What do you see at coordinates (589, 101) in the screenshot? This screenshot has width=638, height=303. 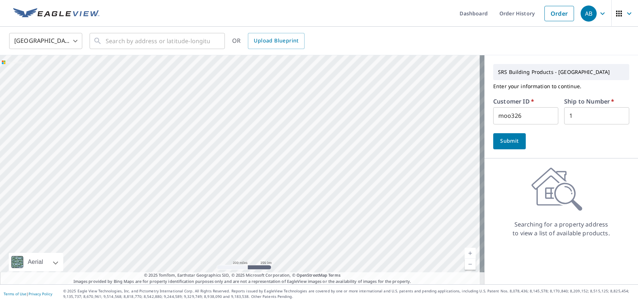 I see `label: Ship to Number` at bounding box center [589, 101].